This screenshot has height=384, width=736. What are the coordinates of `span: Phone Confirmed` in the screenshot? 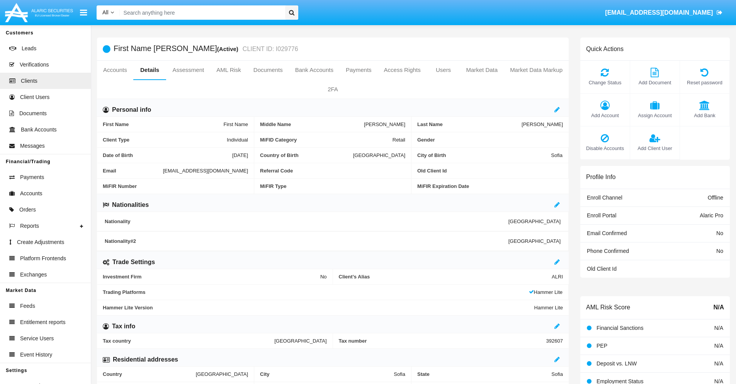 It's located at (608, 251).